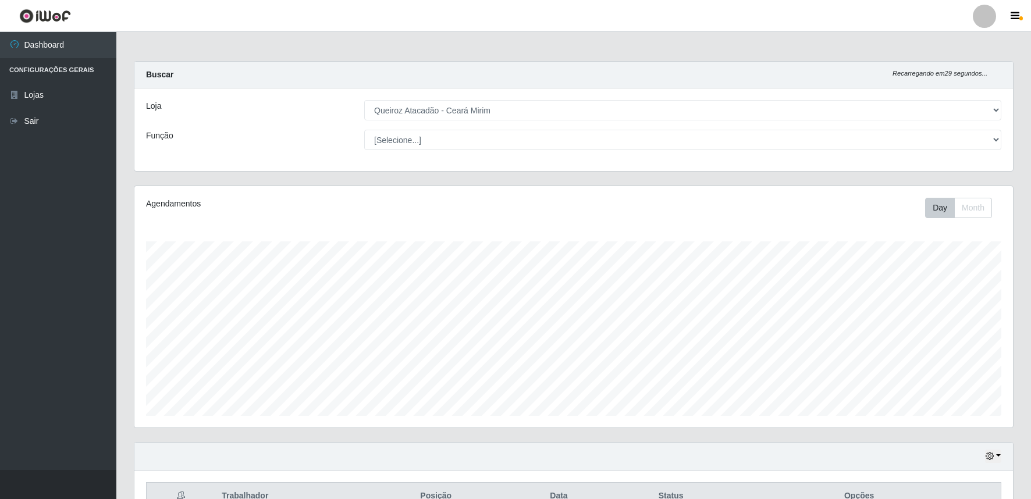 The width and height of the screenshot is (1031, 499). Describe the element at coordinates (154, 106) in the screenshot. I see `label: Loja` at that location.